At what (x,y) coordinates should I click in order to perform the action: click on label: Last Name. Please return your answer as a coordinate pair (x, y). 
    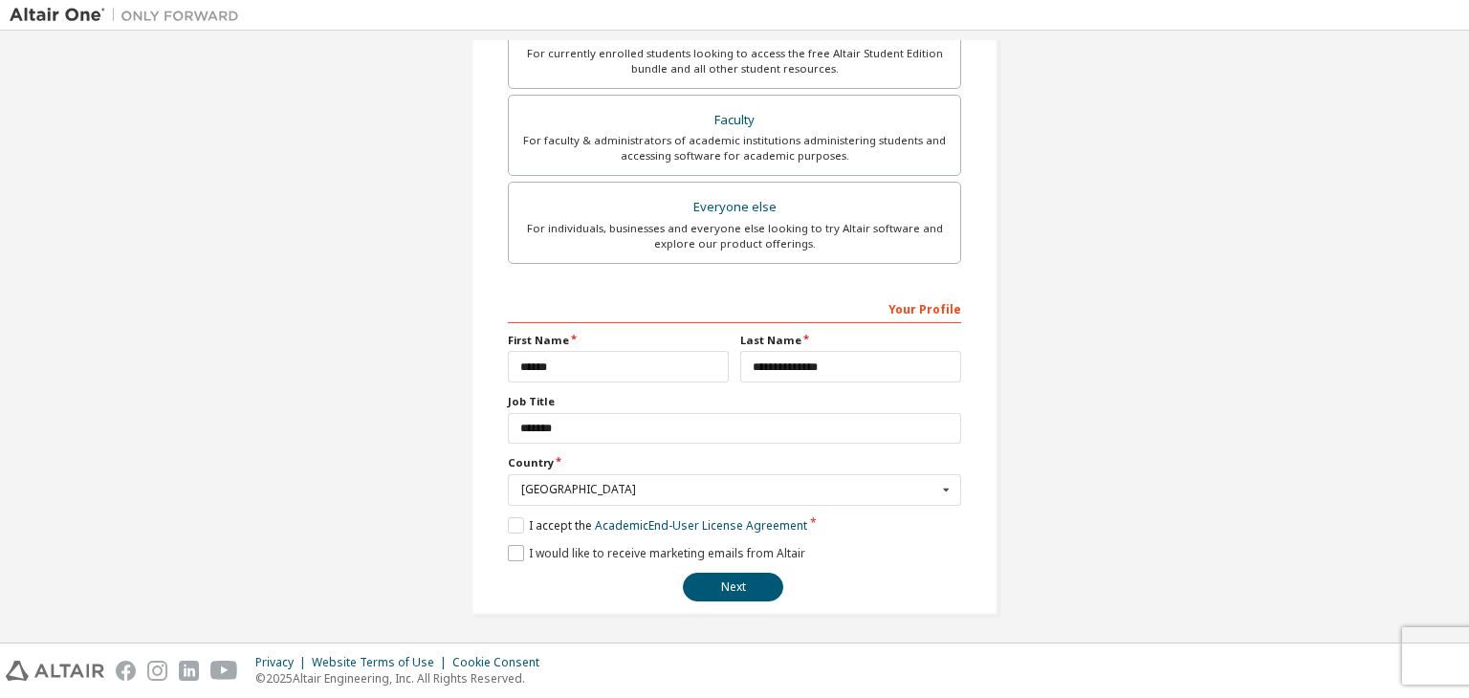
    Looking at the image, I should click on (850, 340).